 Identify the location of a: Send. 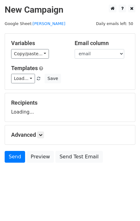
(15, 157).